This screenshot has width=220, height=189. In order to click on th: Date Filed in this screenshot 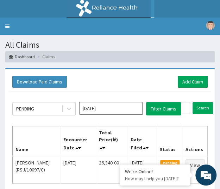, I will do `click(142, 141)`.